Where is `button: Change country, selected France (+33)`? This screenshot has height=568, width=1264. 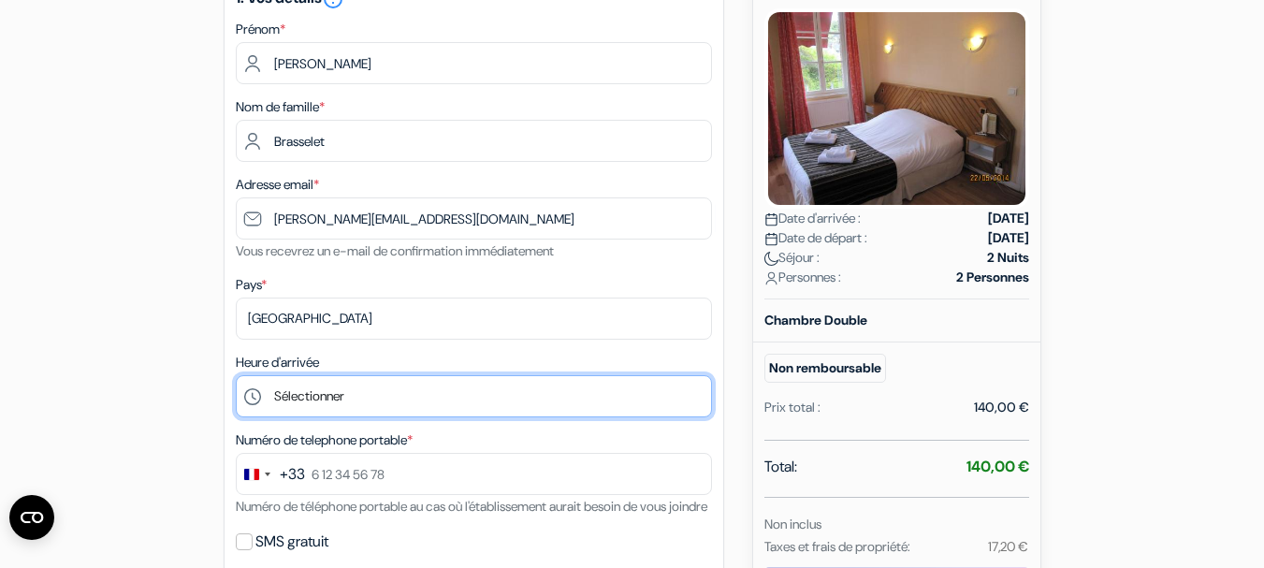 button: Change country, selected France (+33) is located at coordinates (270, 473).